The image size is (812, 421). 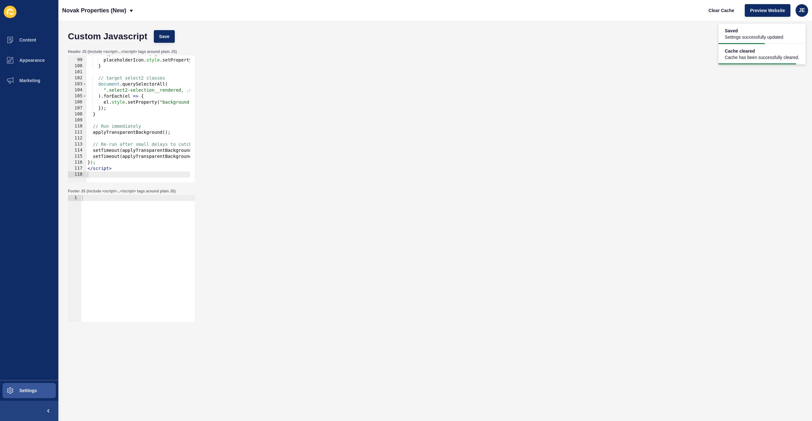 I want to click on div: 118, so click(x=77, y=175).